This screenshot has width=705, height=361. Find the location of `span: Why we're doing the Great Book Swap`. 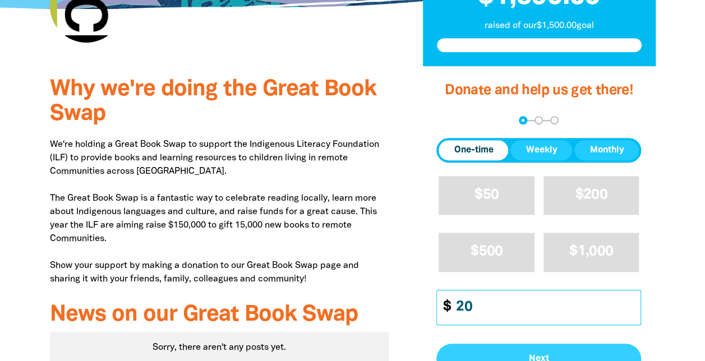

span: Why we're doing the Great Book Swap is located at coordinates (213, 102).